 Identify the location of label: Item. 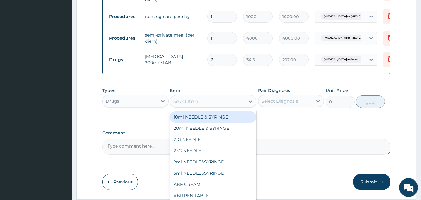
(175, 90).